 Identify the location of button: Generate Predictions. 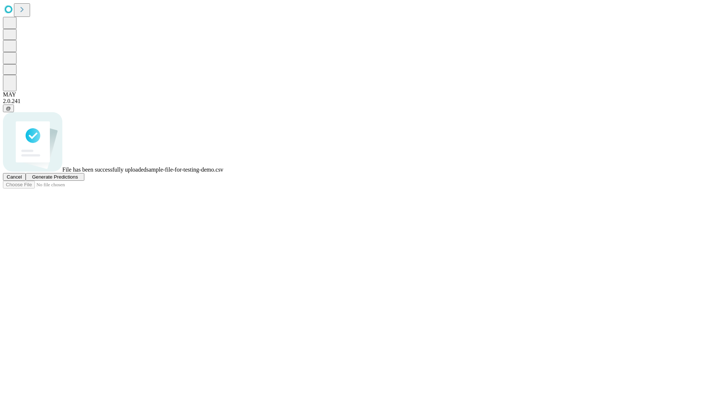
(55, 177).